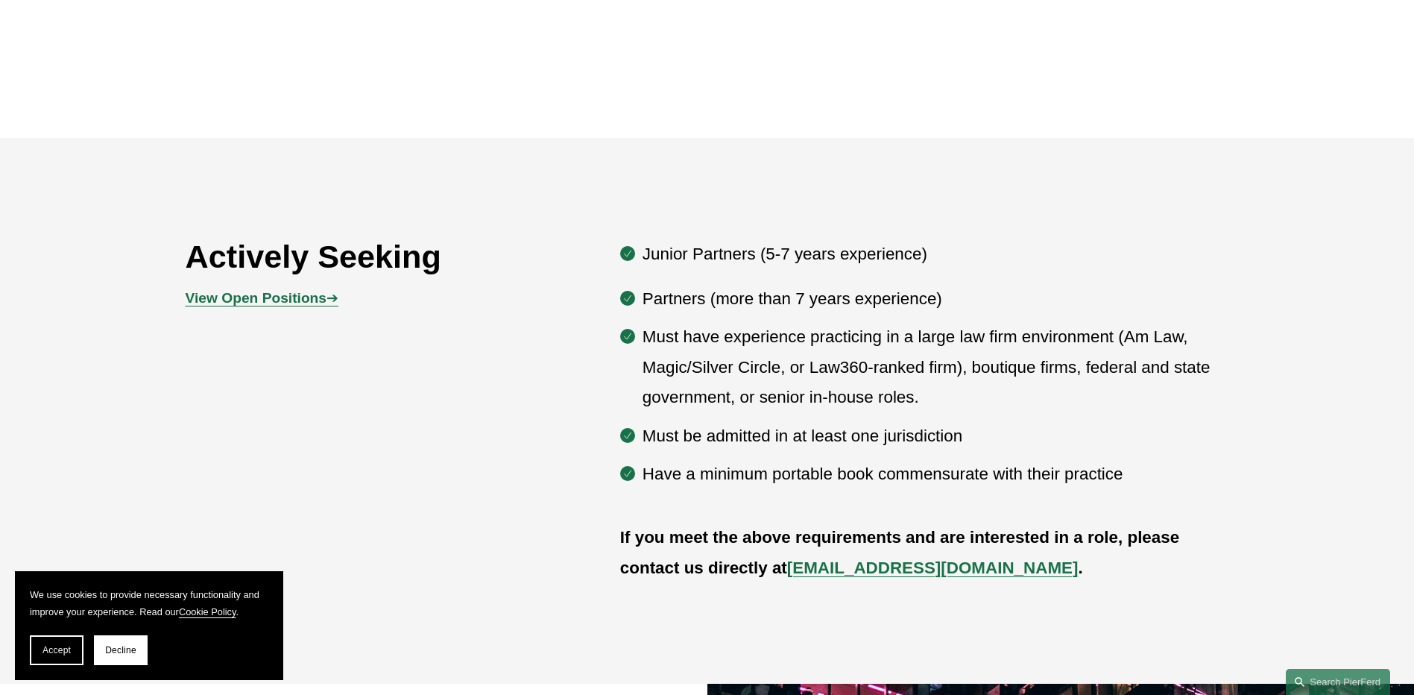  I want to click on a: View Open Positions➔, so click(262, 297).